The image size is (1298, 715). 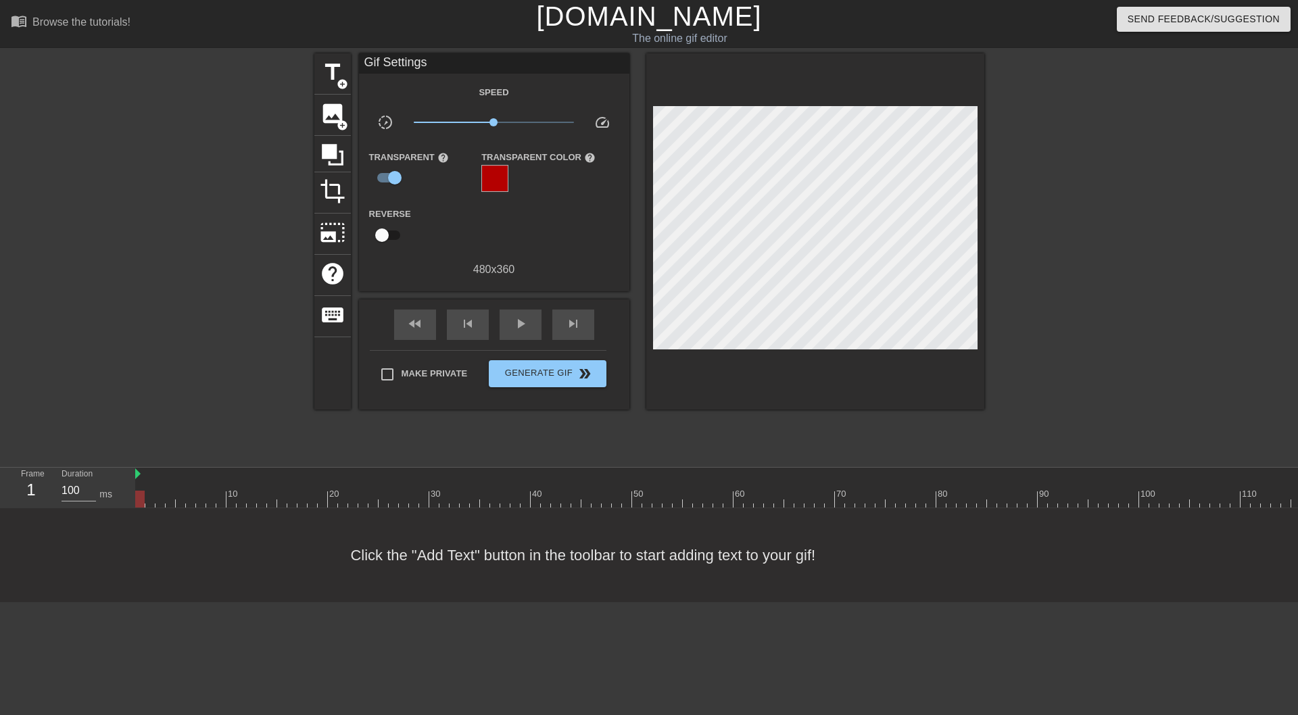 I want to click on span: Generate Gif, so click(x=547, y=374).